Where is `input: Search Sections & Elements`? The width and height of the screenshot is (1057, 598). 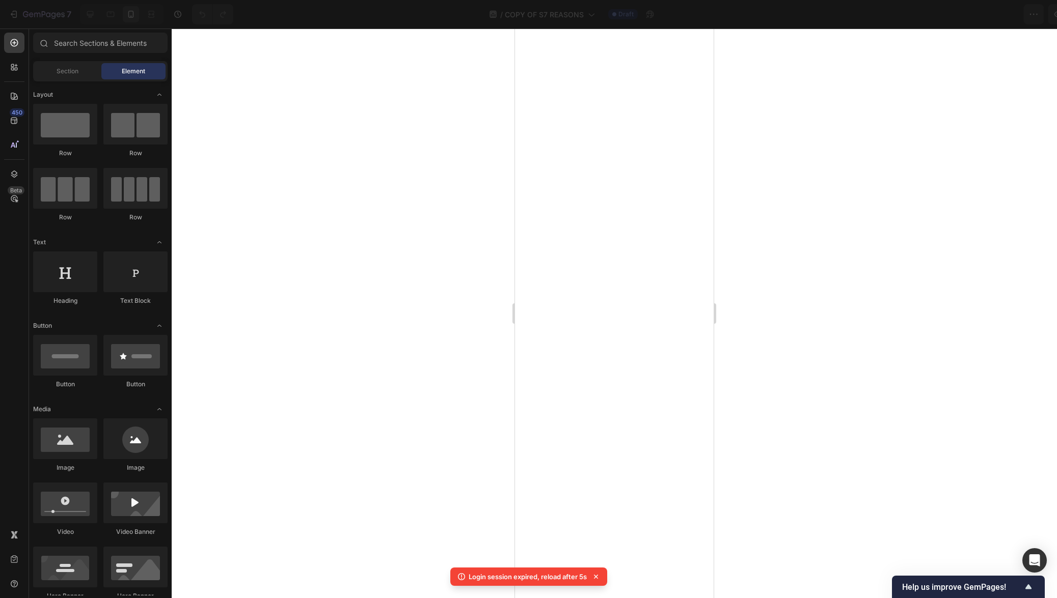
input: Search Sections & Elements is located at coordinates (100, 43).